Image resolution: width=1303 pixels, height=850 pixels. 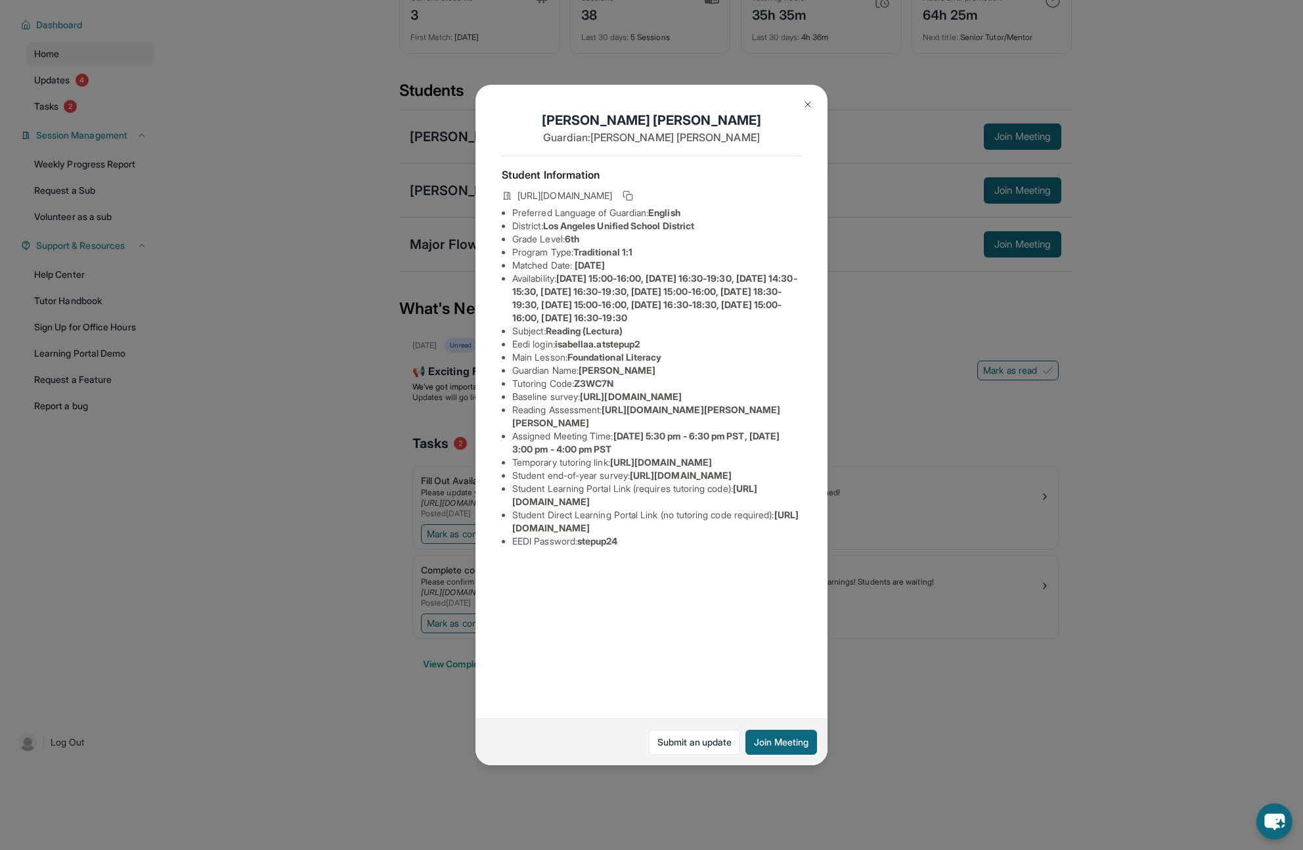 I want to click on button: Copy link, so click(x=628, y=196).